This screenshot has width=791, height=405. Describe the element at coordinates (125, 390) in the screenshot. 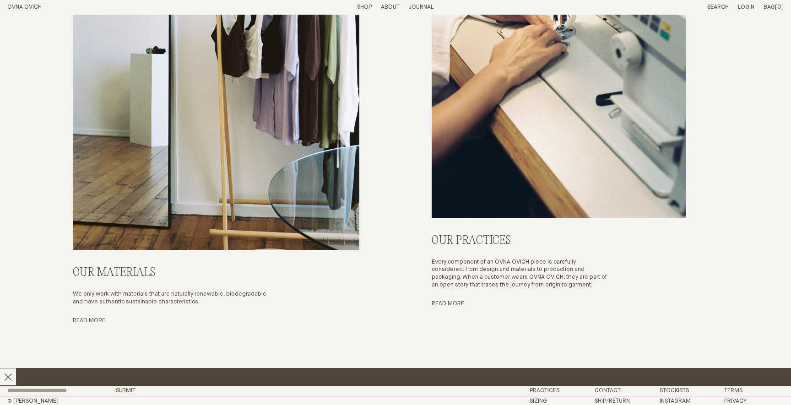

I see `button: Submit` at that location.